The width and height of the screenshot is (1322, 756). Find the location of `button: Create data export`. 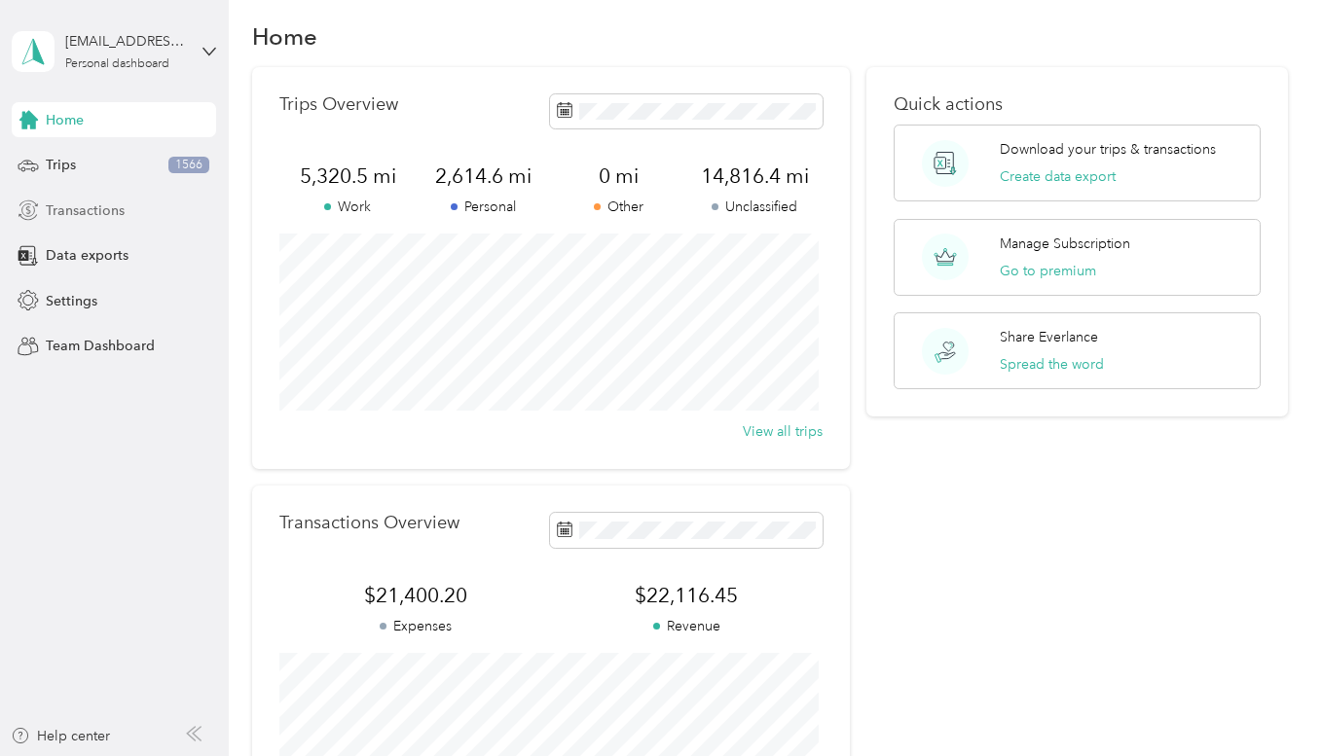

button: Create data export is located at coordinates (1057, 176).